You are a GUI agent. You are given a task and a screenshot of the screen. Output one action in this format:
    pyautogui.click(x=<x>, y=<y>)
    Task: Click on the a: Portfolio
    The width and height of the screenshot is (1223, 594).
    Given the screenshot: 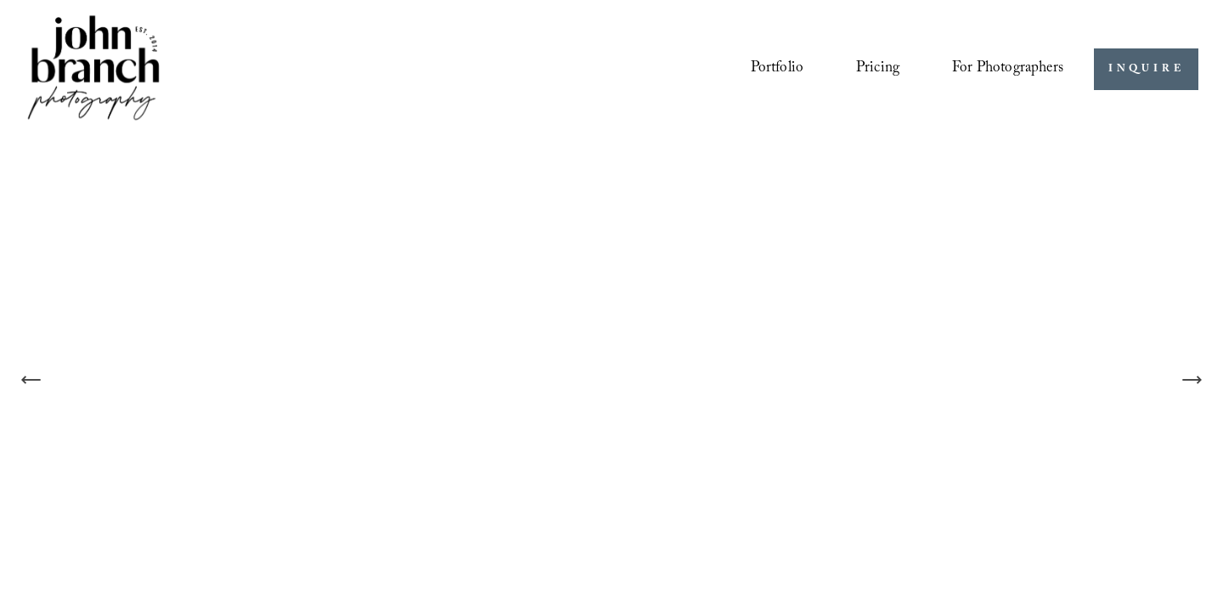 What is the action you would take?
    pyautogui.click(x=777, y=70)
    